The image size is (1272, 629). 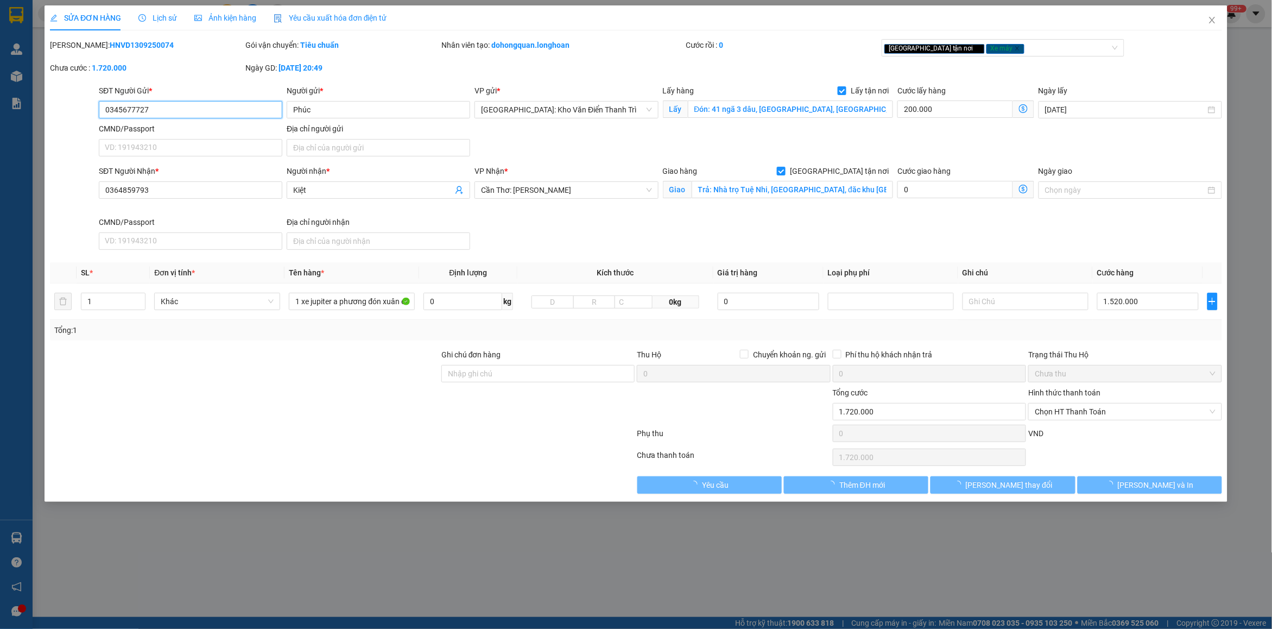 What do you see at coordinates (142, 45) in the screenshot?
I see `b: HNVD1309250074` at bounding box center [142, 45].